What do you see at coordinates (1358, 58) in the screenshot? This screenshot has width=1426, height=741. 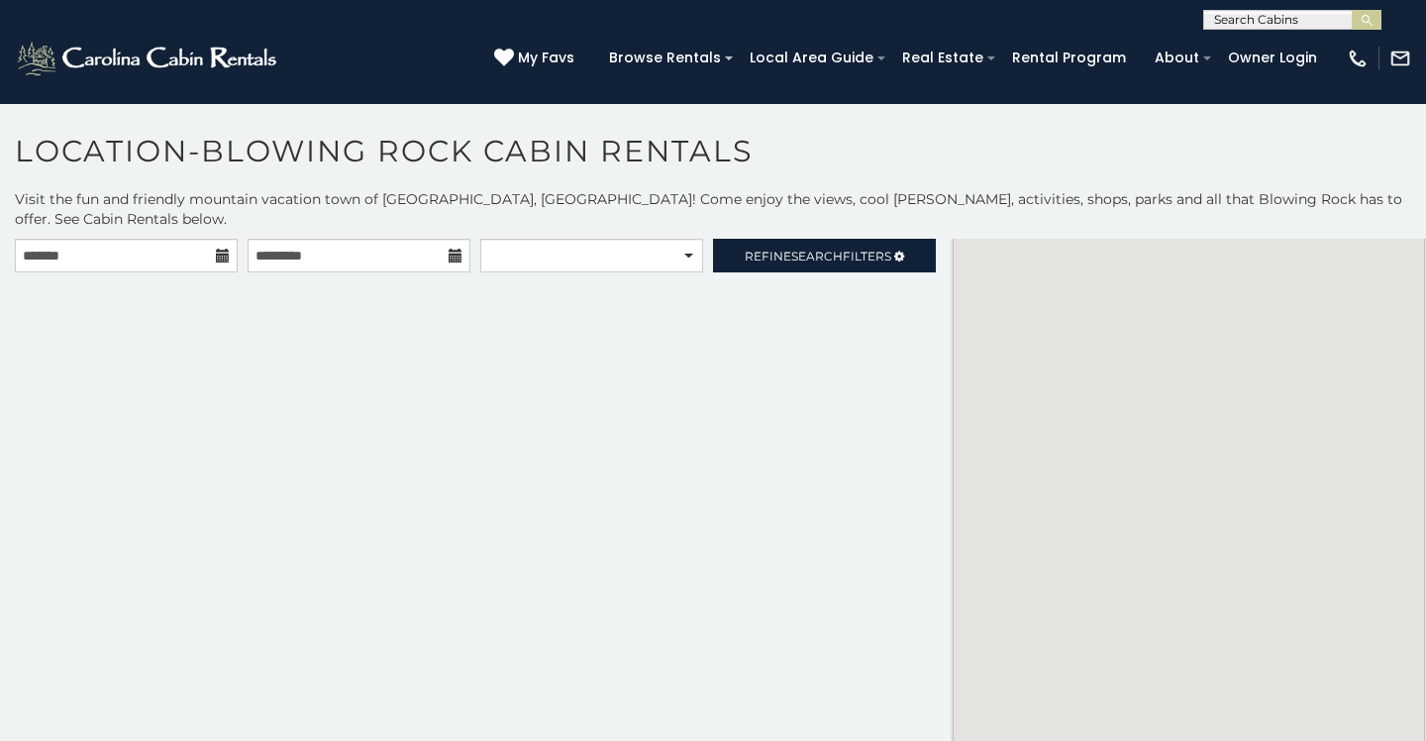 I see `img: phone-regular-white.png` at bounding box center [1358, 58].